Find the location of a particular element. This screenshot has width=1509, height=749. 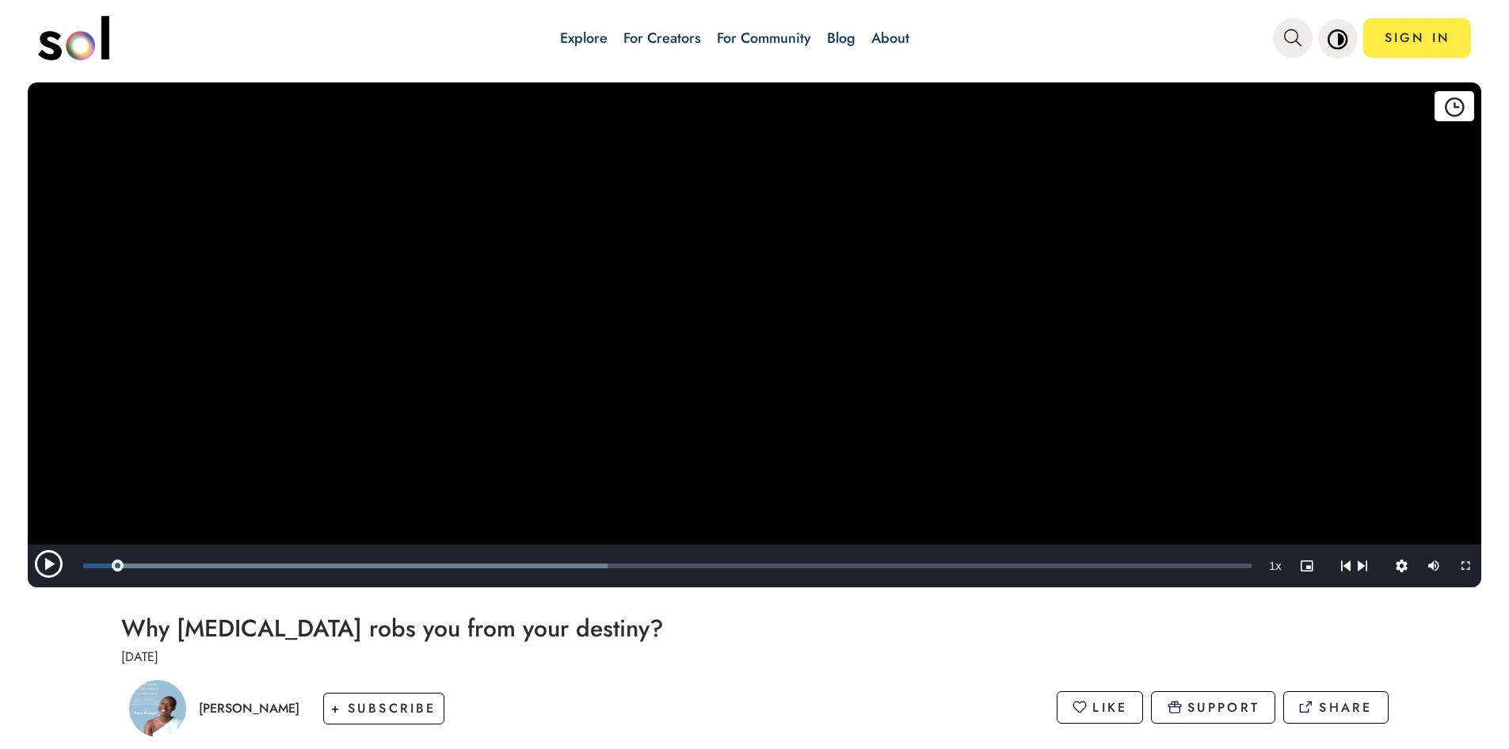

a: SIGN IN is located at coordinates (1417, 38).